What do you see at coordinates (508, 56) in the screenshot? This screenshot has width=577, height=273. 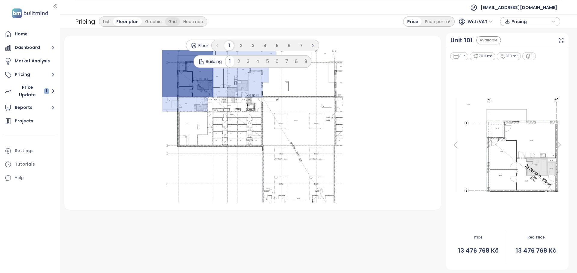 I see `div: 130 m²` at bounding box center [508, 56].